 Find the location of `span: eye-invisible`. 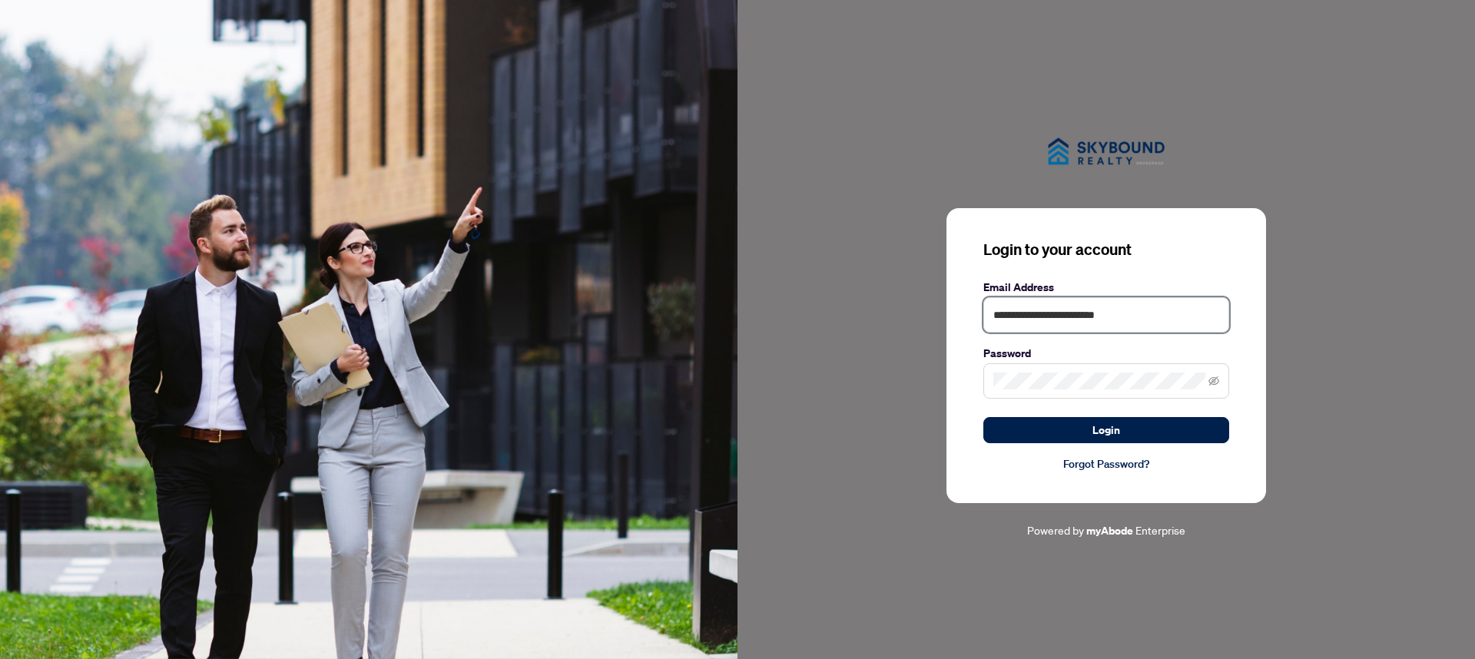

span: eye-invisible is located at coordinates (1214, 381).